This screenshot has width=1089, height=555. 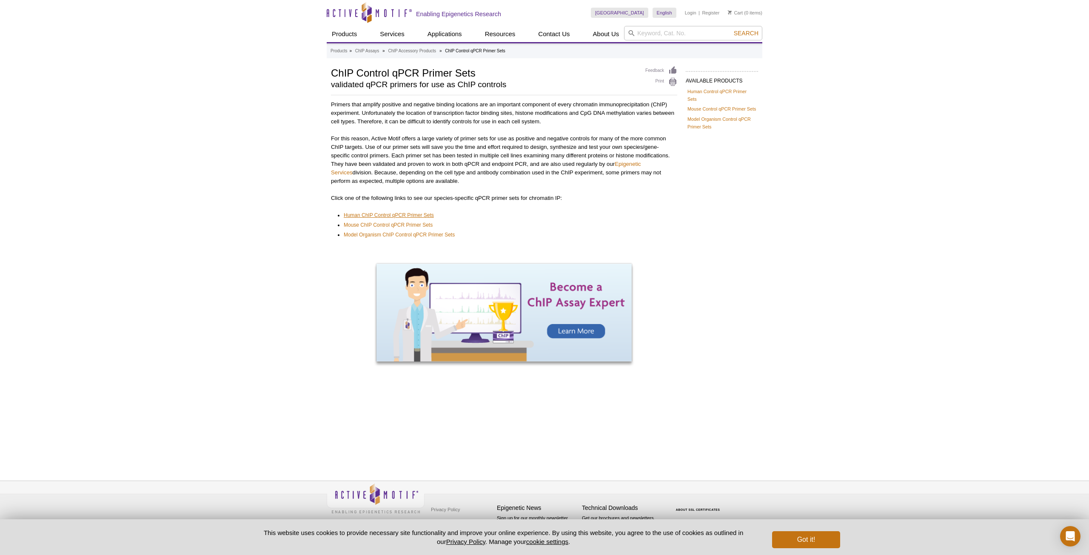 What do you see at coordinates (1070, 536) in the screenshot?
I see `div: Open Intercom Messenger` at bounding box center [1070, 536].